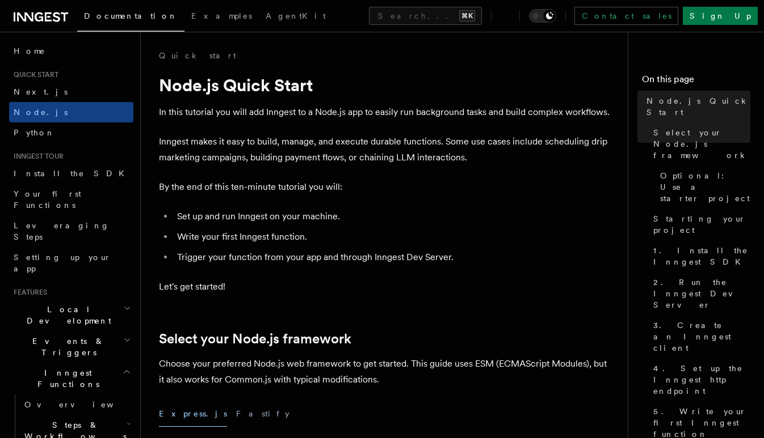  What do you see at coordinates (221, 17) in the screenshot?
I see `a: Examples` at bounding box center [221, 17].